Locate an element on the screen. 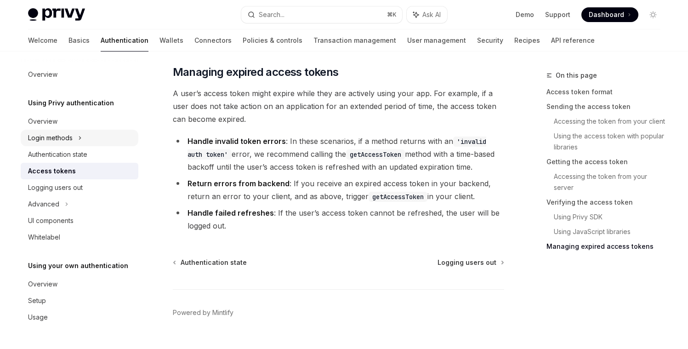 This screenshot has width=688, height=349. div: Whitelabel is located at coordinates (44, 237).